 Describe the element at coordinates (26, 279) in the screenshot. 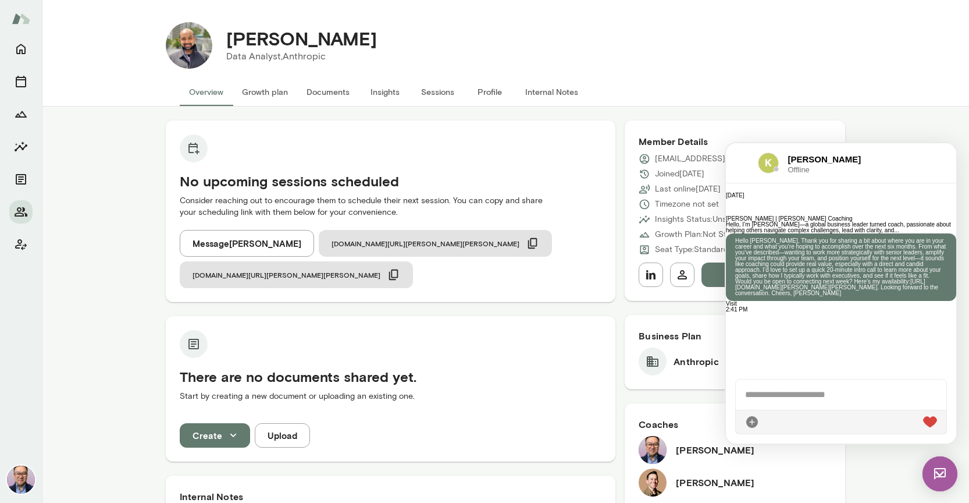

I see `div: Attach` at that location.